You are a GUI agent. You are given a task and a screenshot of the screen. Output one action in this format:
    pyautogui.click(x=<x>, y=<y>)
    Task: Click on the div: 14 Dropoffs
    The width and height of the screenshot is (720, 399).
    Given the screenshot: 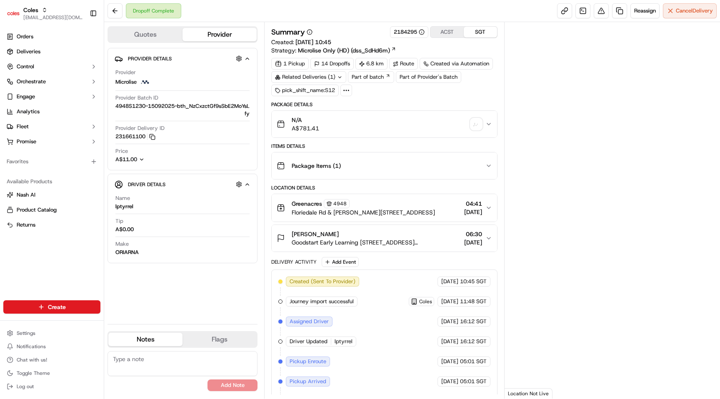 What is the action you would take?
    pyautogui.click(x=332, y=64)
    